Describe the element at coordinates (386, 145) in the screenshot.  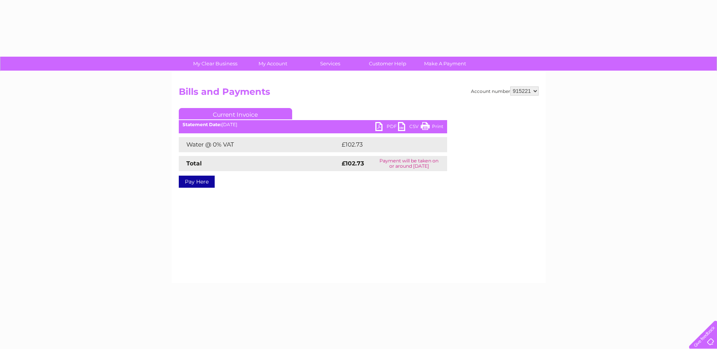
I see `td: £102.73` at that location.